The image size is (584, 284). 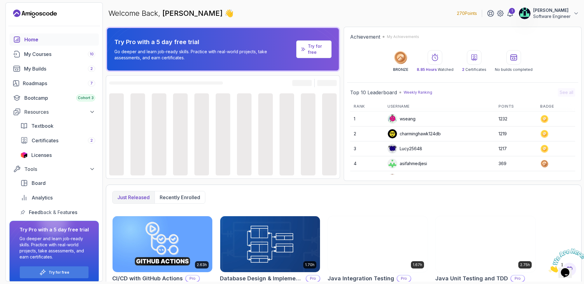 I want to click on p: No builds completed, so click(x=514, y=70).